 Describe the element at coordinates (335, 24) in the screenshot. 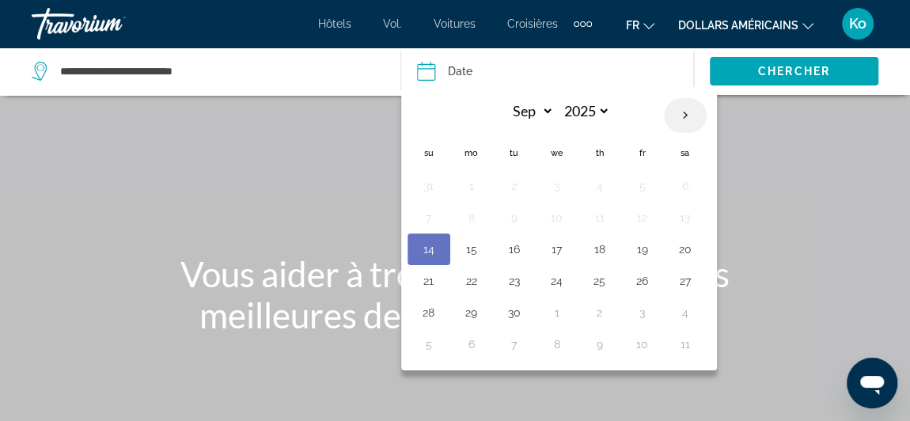

I see `a: Hôtels` at that location.